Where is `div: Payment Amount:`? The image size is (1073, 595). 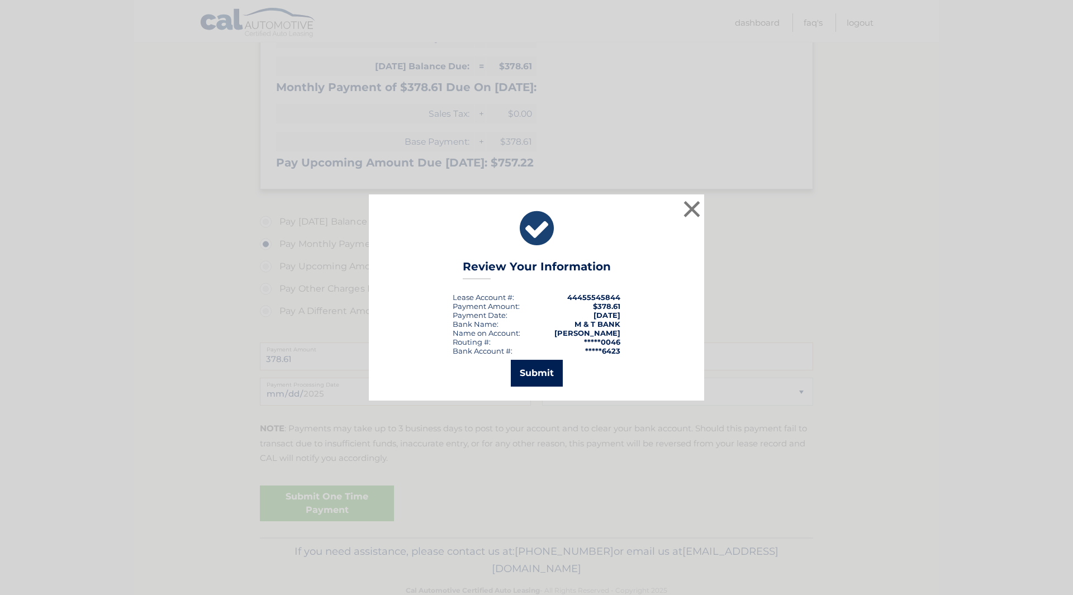 div: Payment Amount: is located at coordinates (486, 306).